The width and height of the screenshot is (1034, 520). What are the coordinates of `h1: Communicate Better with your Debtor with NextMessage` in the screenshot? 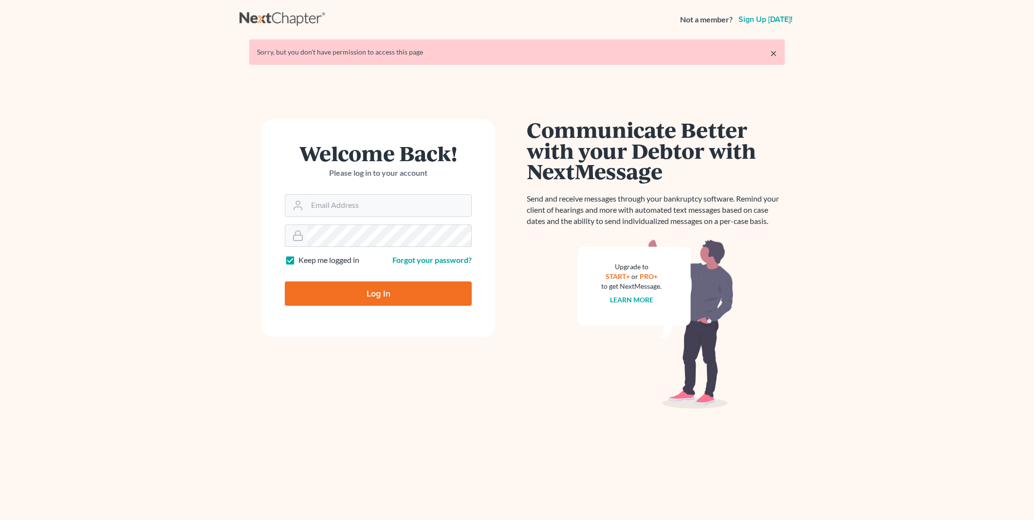 It's located at (656, 150).